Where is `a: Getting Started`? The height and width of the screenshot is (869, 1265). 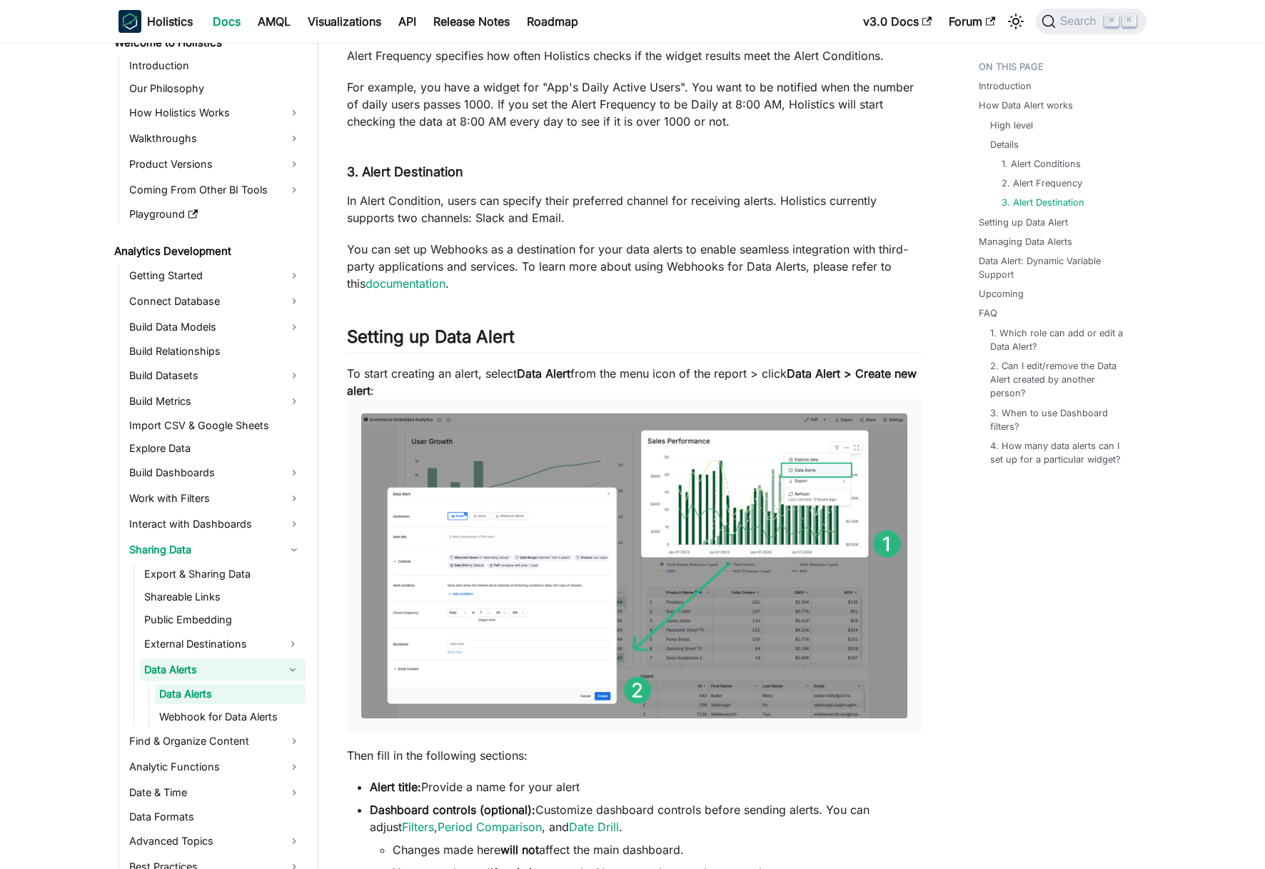 a: Getting Started is located at coordinates (215, 276).